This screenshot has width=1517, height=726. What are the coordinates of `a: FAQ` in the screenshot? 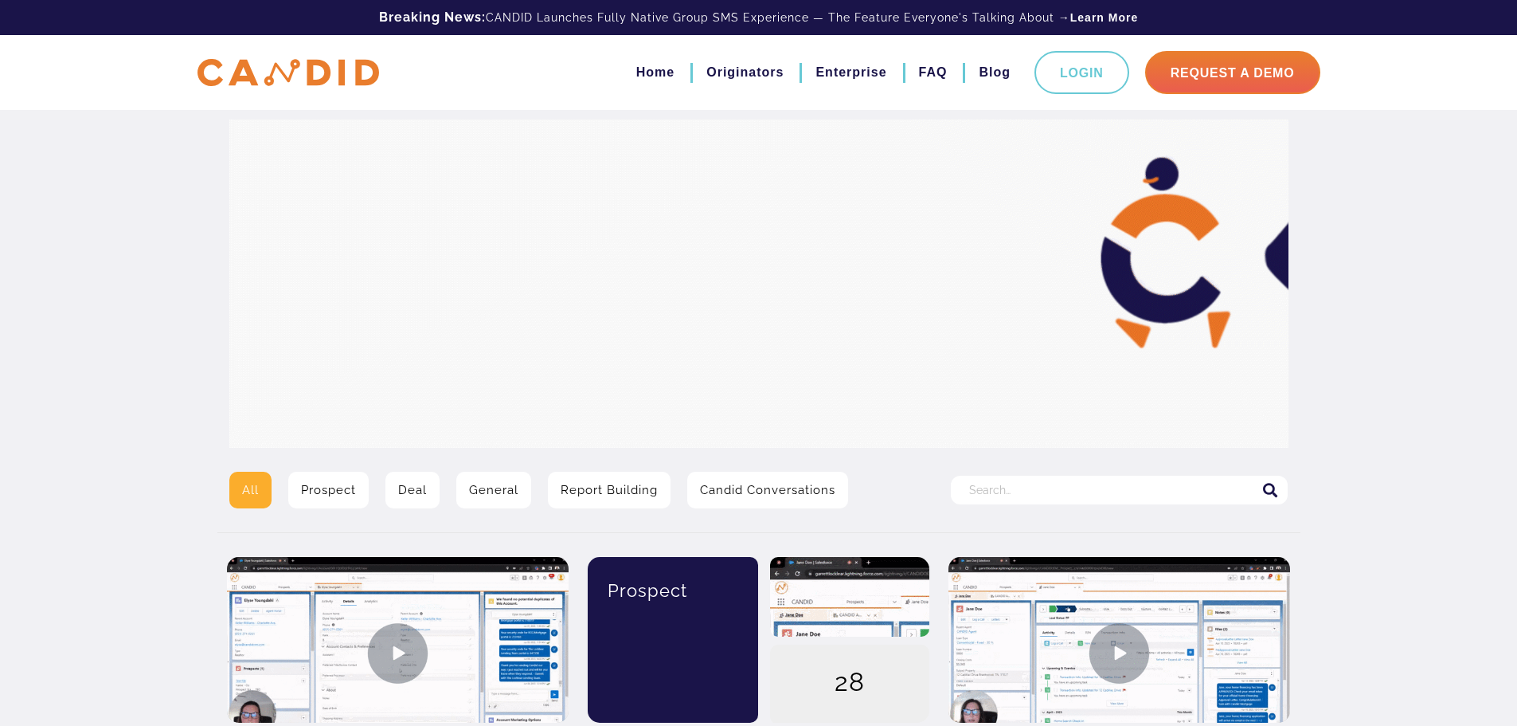 It's located at (933, 72).